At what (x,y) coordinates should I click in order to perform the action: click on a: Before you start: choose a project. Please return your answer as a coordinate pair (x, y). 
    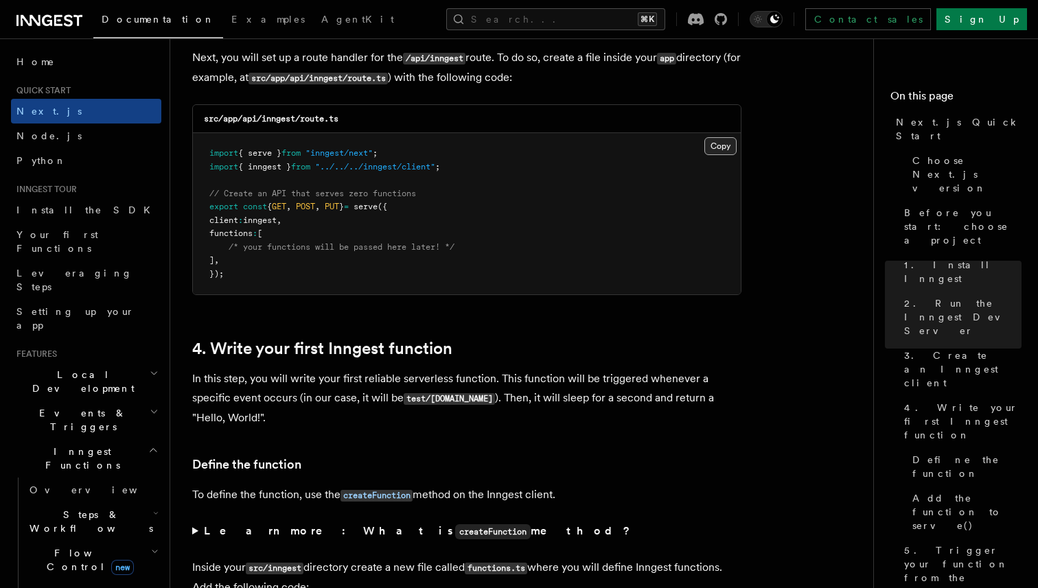
    Looking at the image, I should click on (960, 227).